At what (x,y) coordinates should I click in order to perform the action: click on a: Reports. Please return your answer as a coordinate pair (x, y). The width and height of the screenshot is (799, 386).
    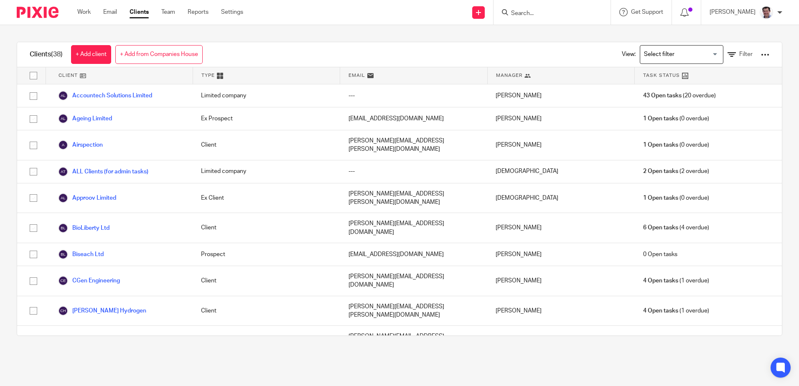
    Looking at the image, I should click on (198, 12).